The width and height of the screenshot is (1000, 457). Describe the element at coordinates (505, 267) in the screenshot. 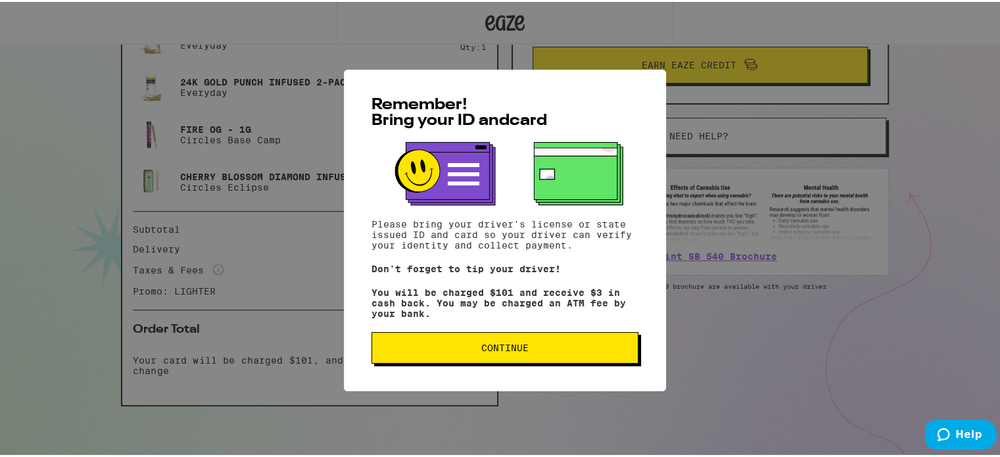

I see `p: Don't forget to tip your driver!` at that location.